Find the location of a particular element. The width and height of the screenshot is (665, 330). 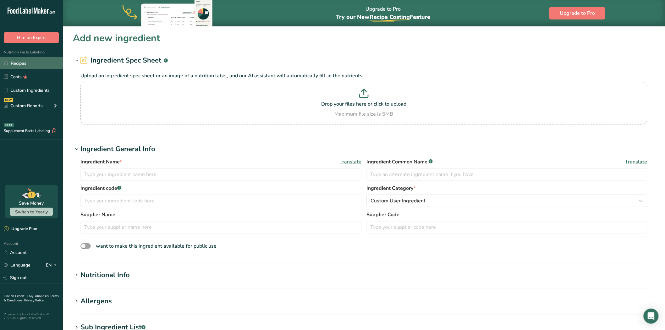

span: Ingredient Name is located at coordinates (101, 162).